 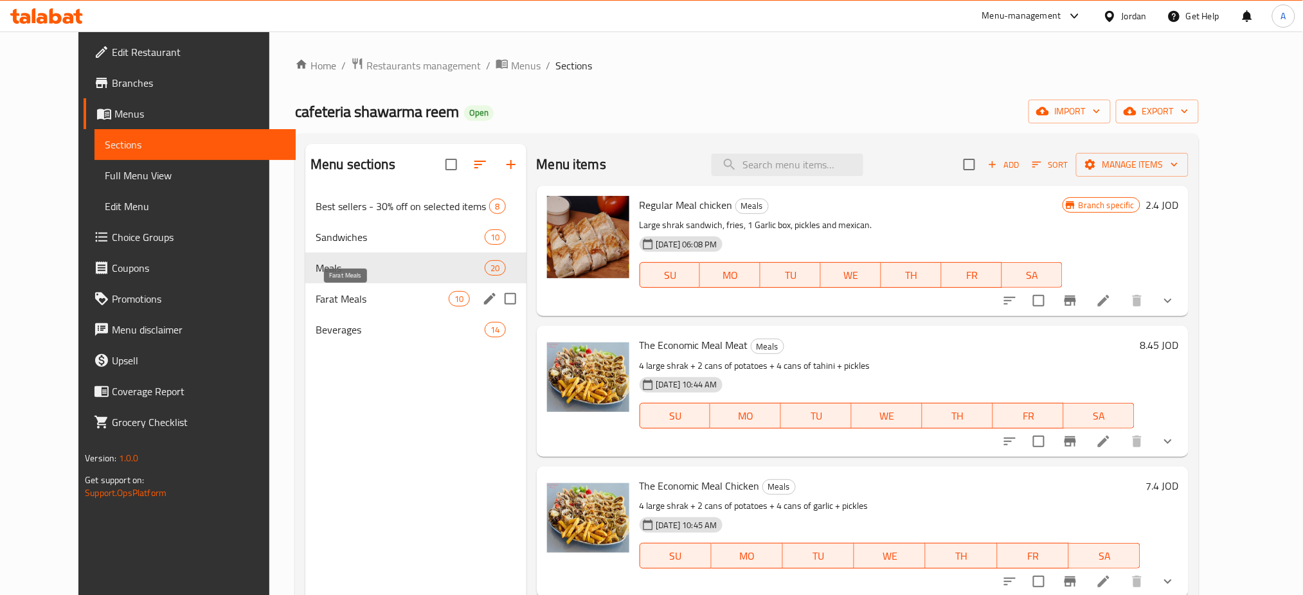 What do you see at coordinates (1039, 442) in the screenshot?
I see `span: Select to update` at bounding box center [1039, 442].